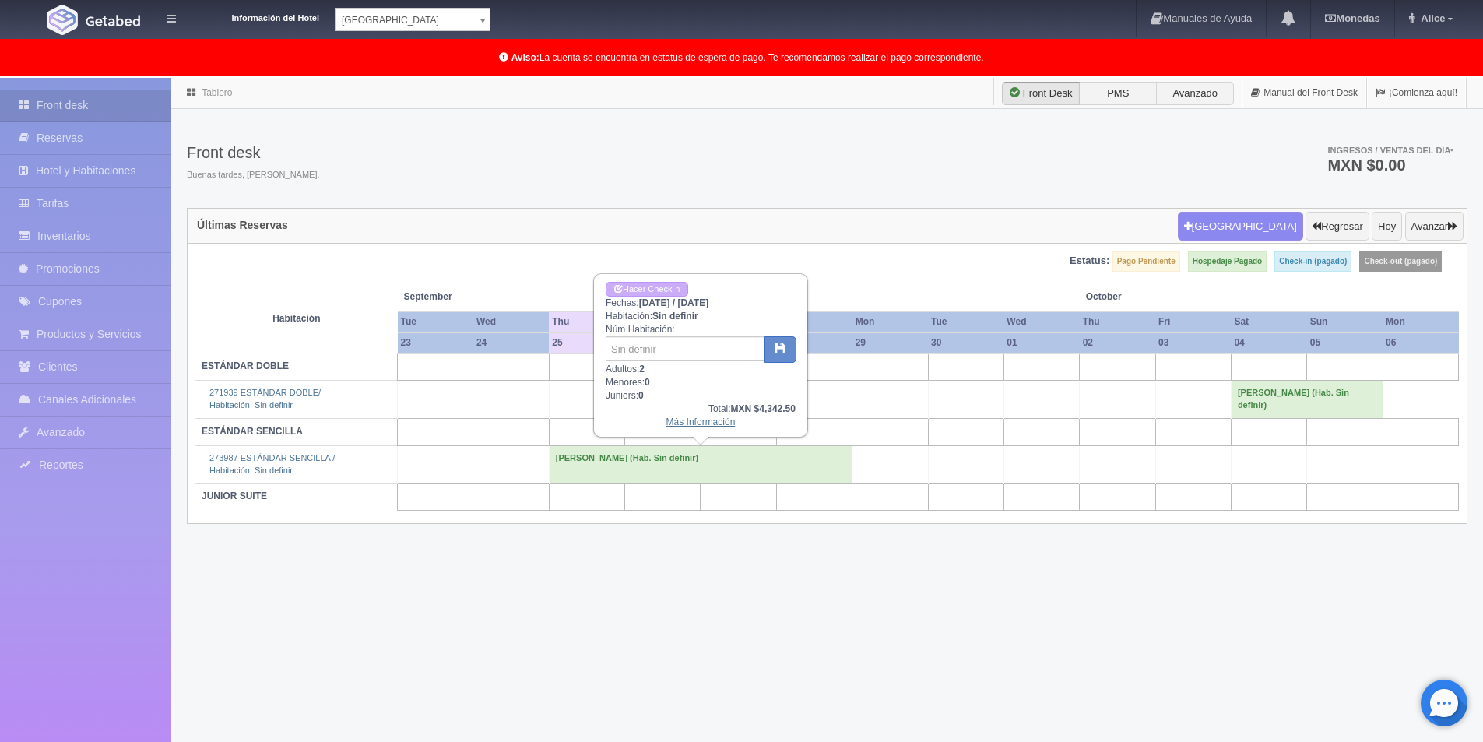  Describe the element at coordinates (675, 316) in the screenshot. I see `b: Sin definir` at that location.